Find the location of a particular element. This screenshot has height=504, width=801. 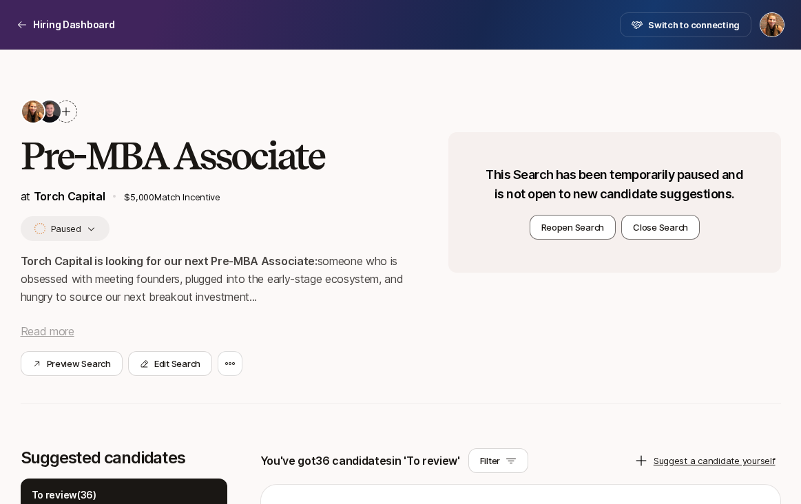

p: This Search has been temporarily paused and is not open to new candidate suggestions. is located at coordinates (614, 185).